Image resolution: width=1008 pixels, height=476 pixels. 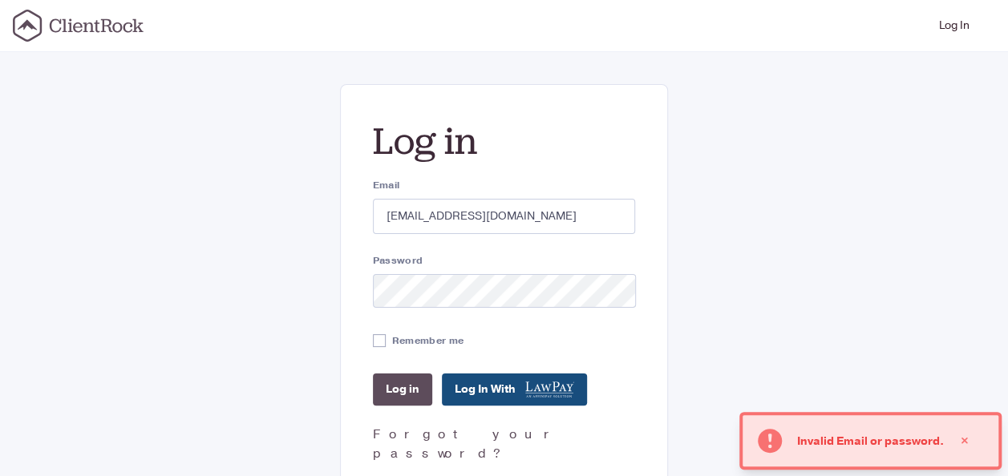 I want to click on a: Forgot your password?, so click(x=467, y=444).